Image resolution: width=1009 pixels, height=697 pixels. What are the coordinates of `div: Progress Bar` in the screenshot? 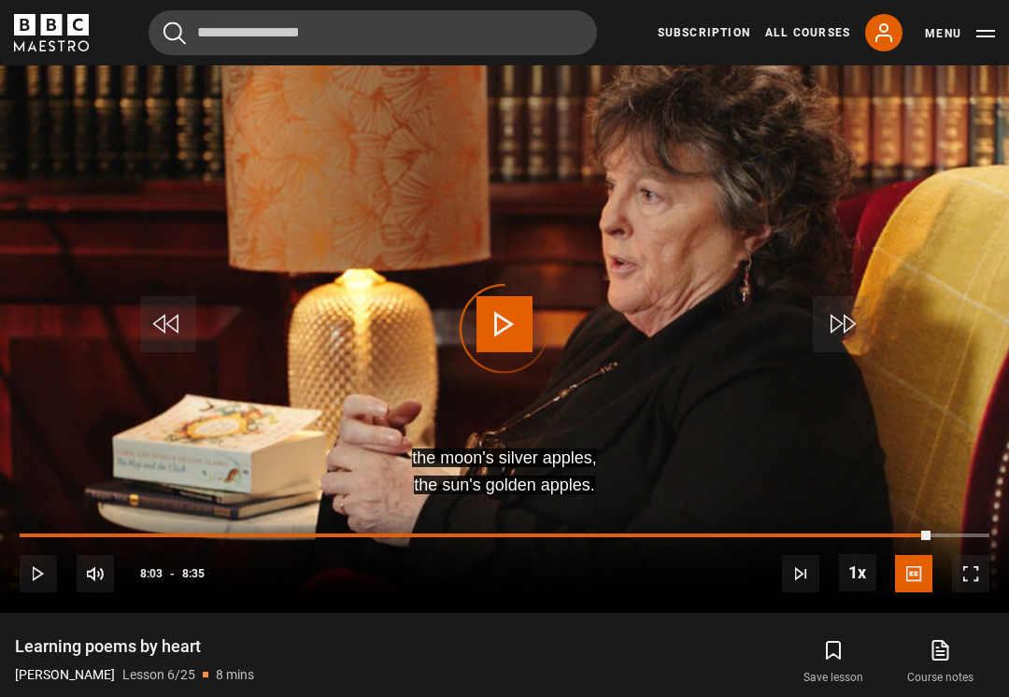 It's located at (505, 536).